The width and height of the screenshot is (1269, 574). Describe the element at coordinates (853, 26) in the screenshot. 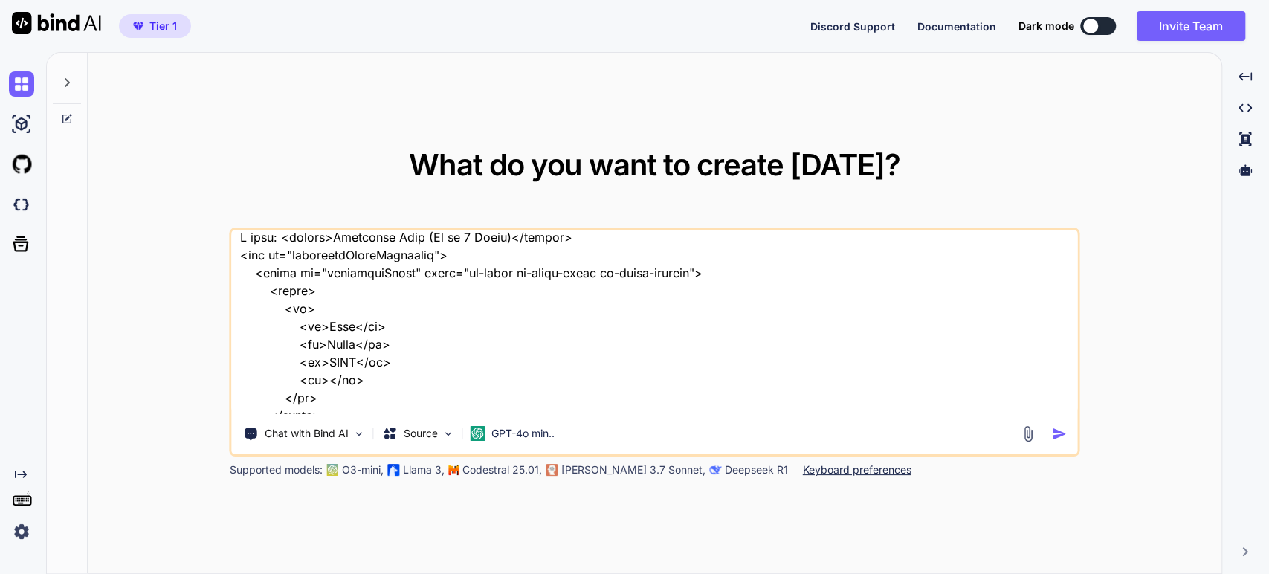

I see `span: Discord Support` at that location.